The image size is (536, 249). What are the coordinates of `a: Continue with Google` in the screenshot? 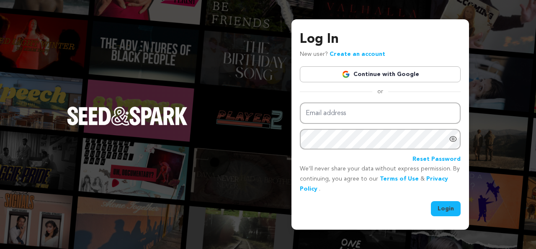 It's located at (381, 74).